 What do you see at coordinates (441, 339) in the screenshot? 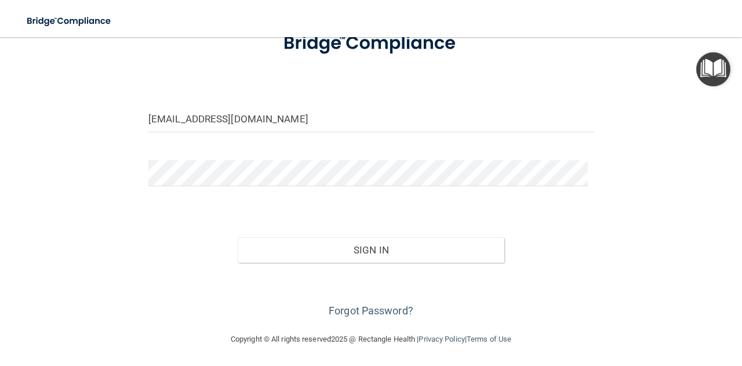
I see `a: Privacy Policy` at bounding box center [441, 339].